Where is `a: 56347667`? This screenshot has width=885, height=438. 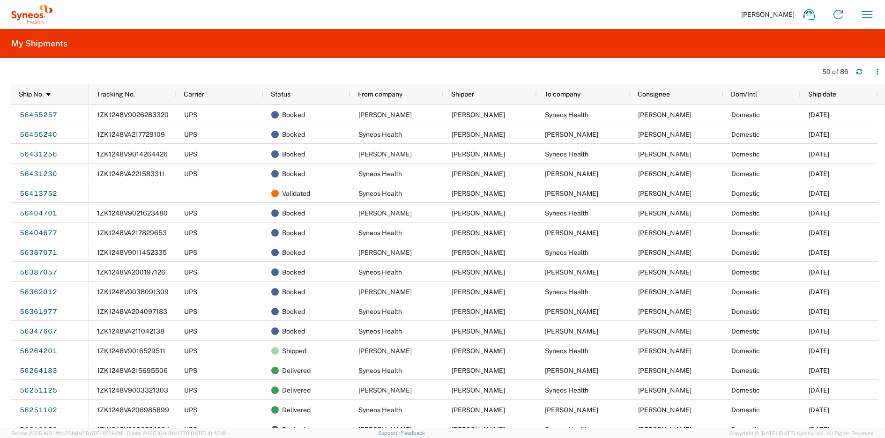 a: 56347667 is located at coordinates (38, 331).